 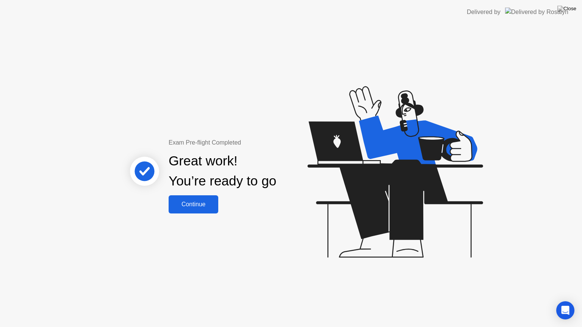 I want to click on button: Continue, so click(x=193, y=204).